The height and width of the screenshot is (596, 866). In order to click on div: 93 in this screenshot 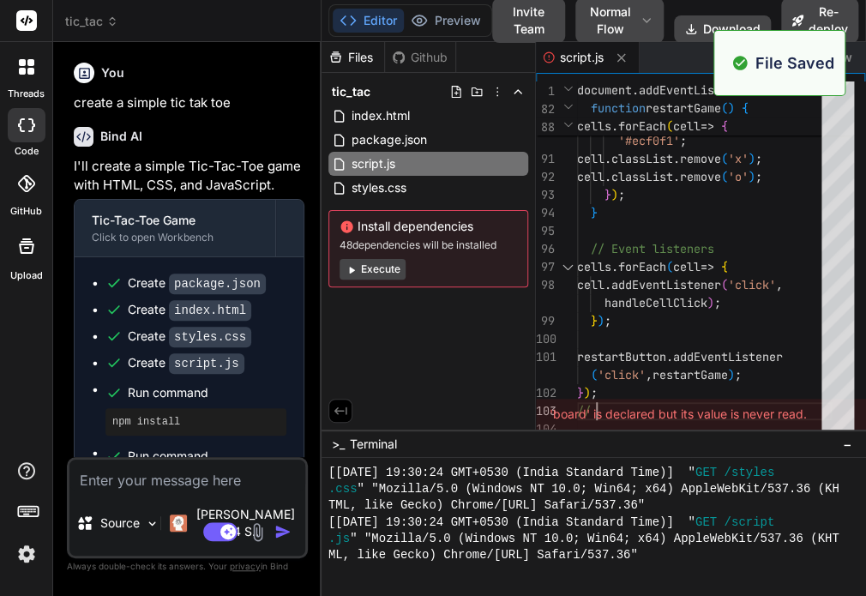, I will do `click(545, 195)`.